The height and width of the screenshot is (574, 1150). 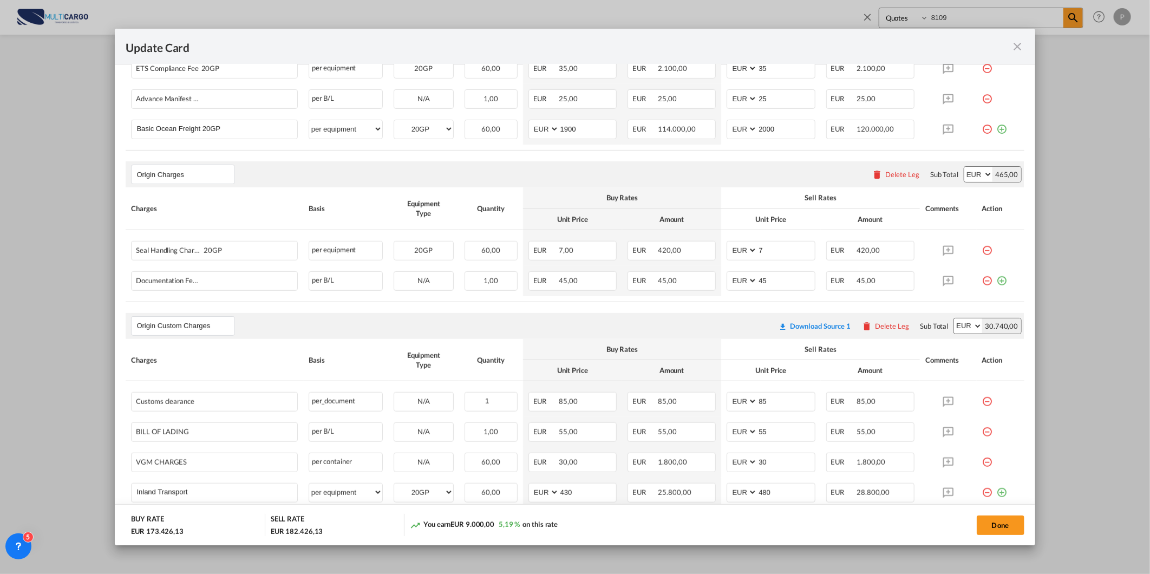 What do you see at coordinates (345, 251) in the screenshot?
I see `div: per equipment` at bounding box center [345, 251].